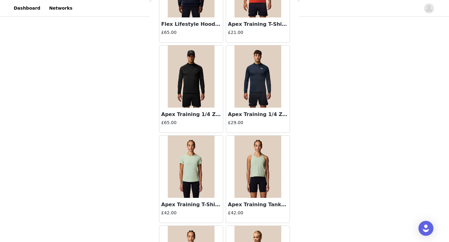  I want to click on img: Apex Training T-Shirt - Sage, so click(191, 167).